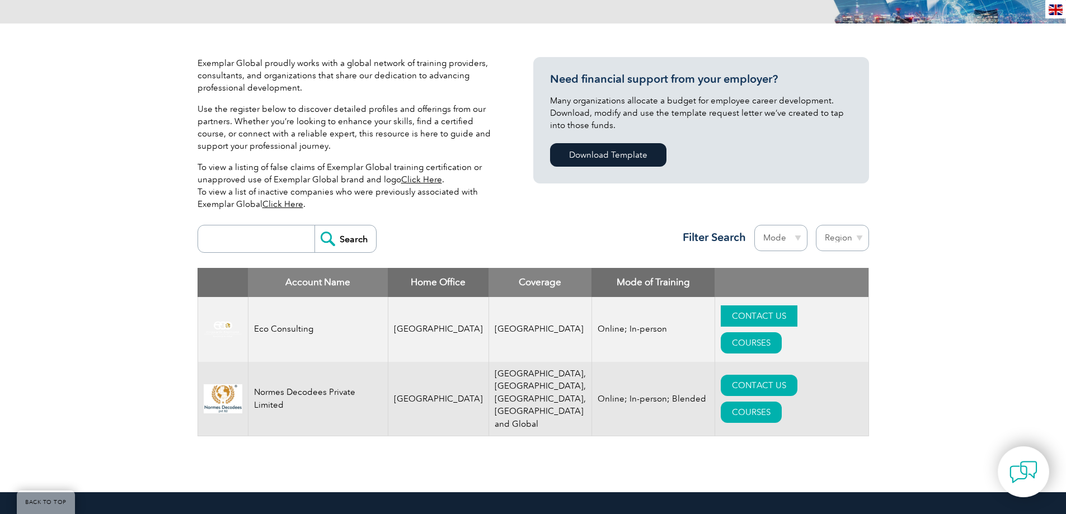  What do you see at coordinates (711, 237) in the screenshot?
I see `h3: Filter Search` at bounding box center [711, 237].